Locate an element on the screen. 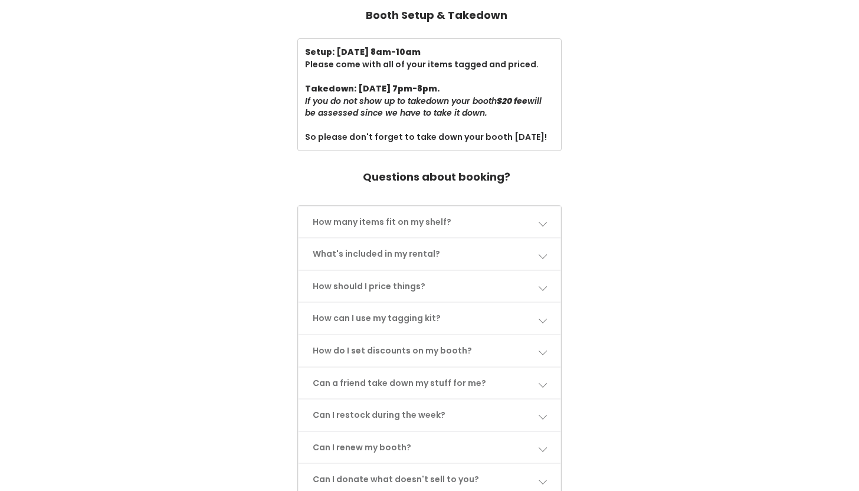 This screenshot has height=491, width=859. a: How can I use my tagging kit? is located at coordinates (430, 318).